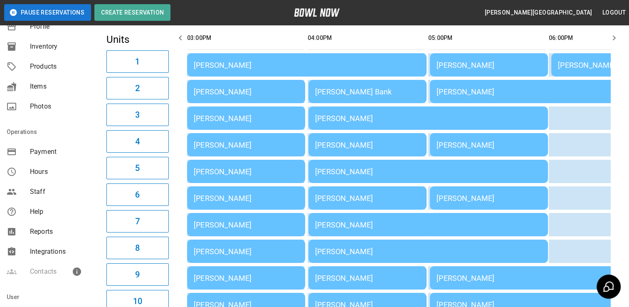 This screenshot has height=307, width=629. Describe the element at coordinates (62, 252) in the screenshot. I see `span: Integrations` at that location.